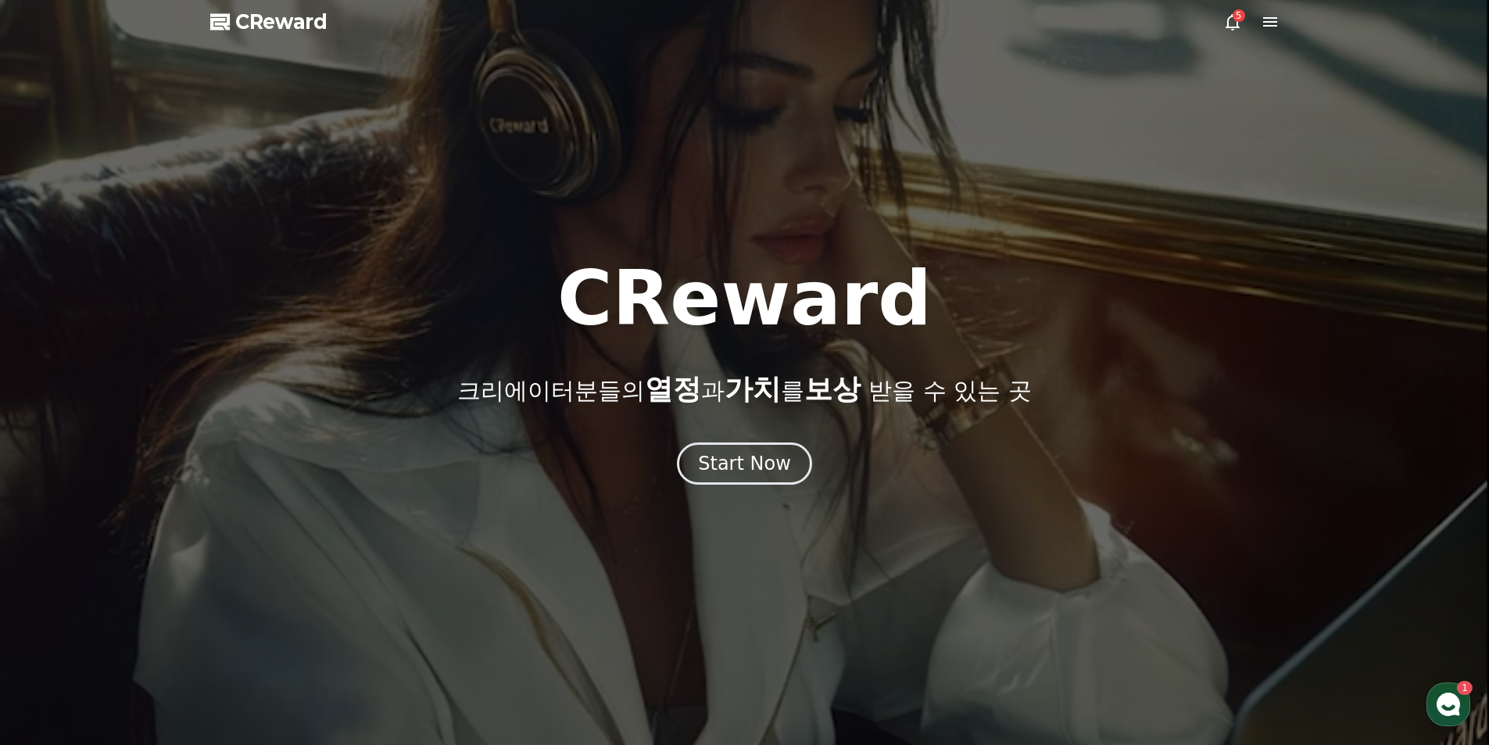 Image resolution: width=1489 pixels, height=745 pixels. What do you see at coordinates (1239, 16) in the screenshot?
I see `div: 5` at bounding box center [1239, 16].